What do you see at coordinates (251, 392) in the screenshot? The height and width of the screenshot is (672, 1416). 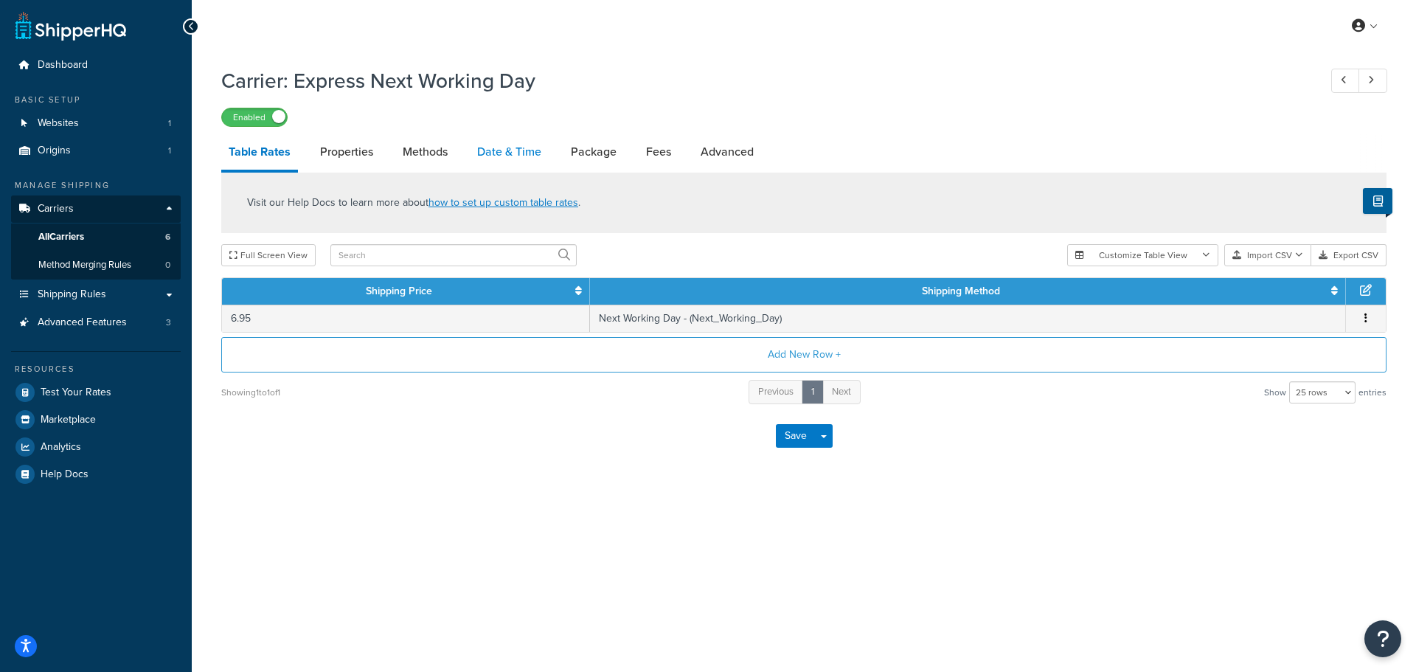 I see `div: Showing 1 to 1 of 1` at bounding box center [251, 392].